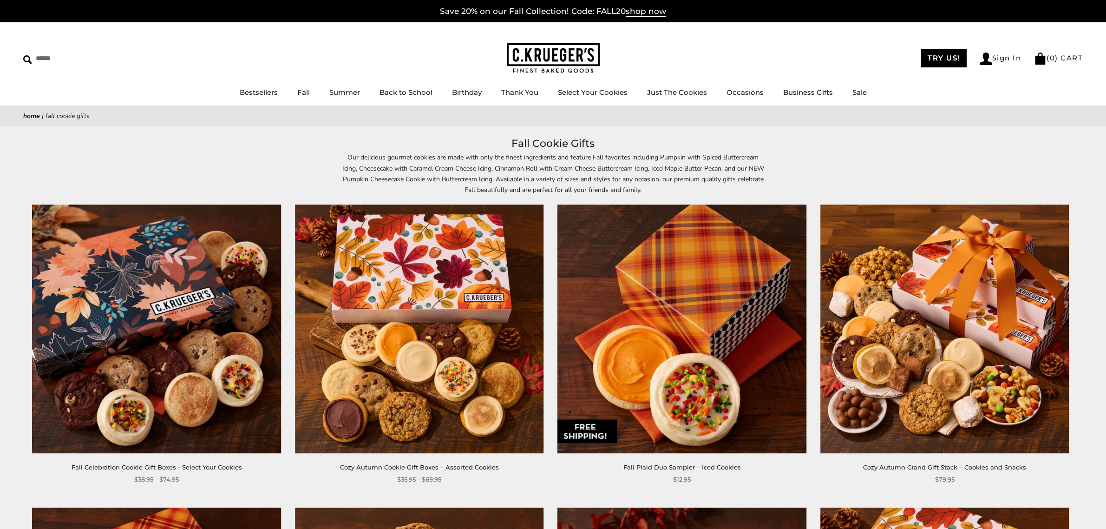 This screenshot has height=529, width=1106. I want to click on a: Sale, so click(860, 92).